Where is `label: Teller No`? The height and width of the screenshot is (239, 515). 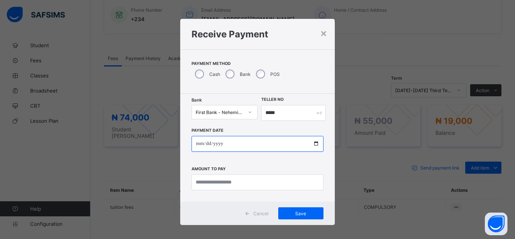
label: Teller No is located at coordinates (272, 99).